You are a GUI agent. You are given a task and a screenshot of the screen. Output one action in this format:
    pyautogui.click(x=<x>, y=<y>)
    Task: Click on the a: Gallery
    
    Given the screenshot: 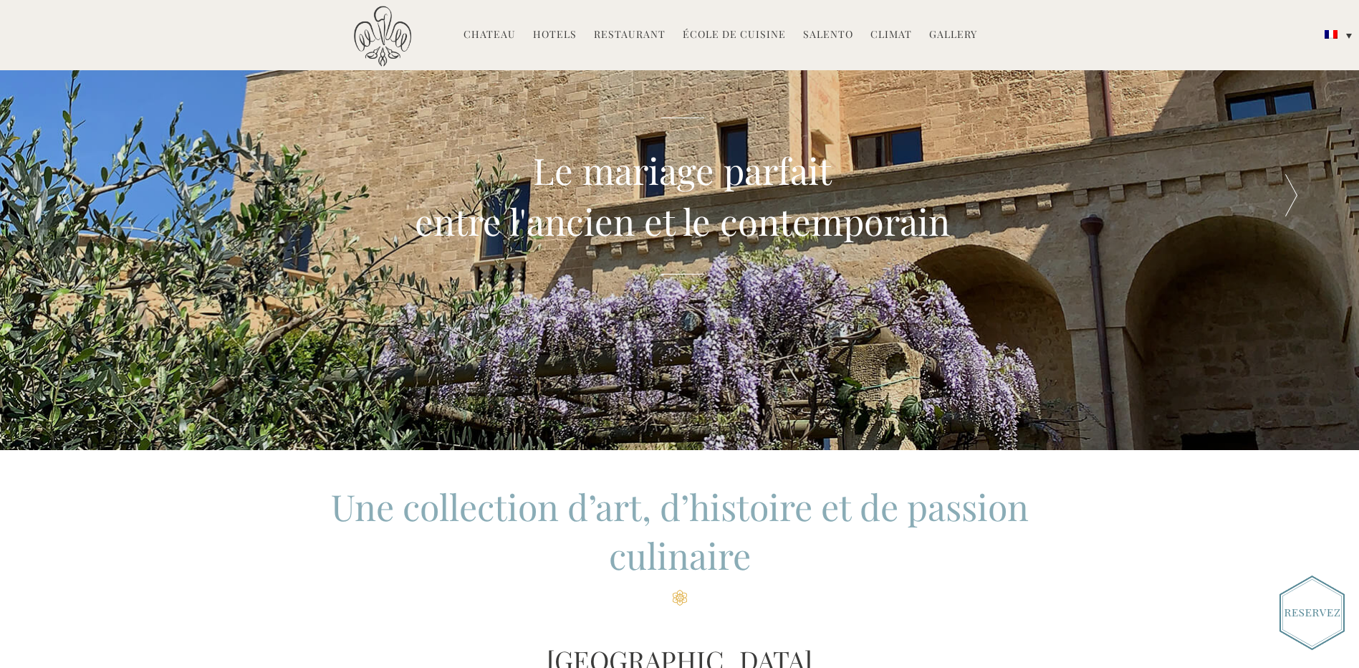 What is the action you would take?
    pyautogui.click(x=953, y=35)
    